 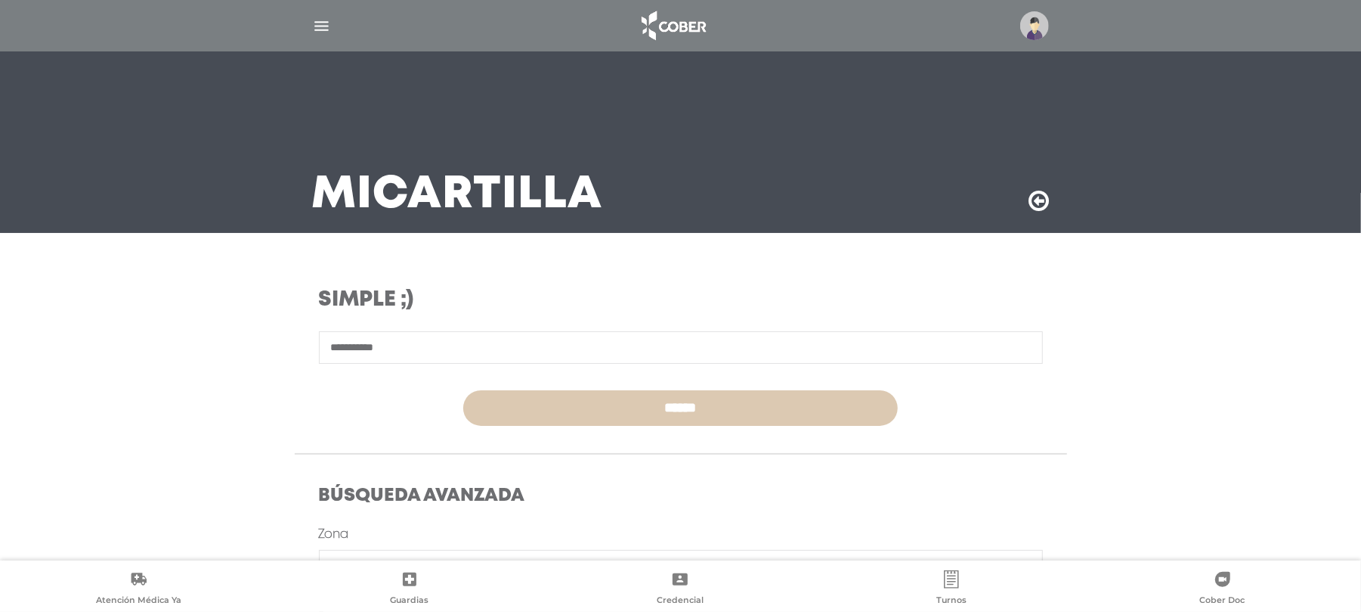 What do you see at coordinates (952, 601) in the screenshot?
I see `span: Turnos` at bounding box center [952, 601].